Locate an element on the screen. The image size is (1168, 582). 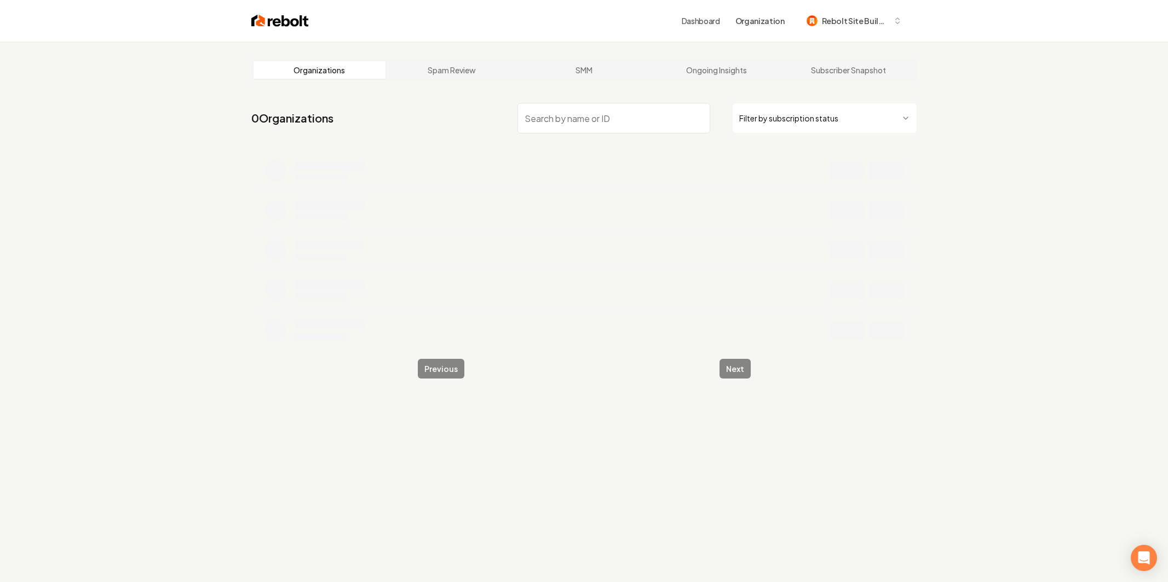
a: Dashboard is located at coordinates (701, 21).